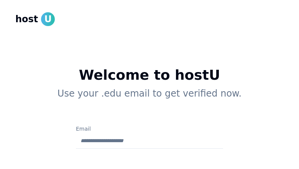 This screenshot has height=169, width=299. Describe the element at coordinates (83, 129) in the screenshot. I see `label: Email` at that location.